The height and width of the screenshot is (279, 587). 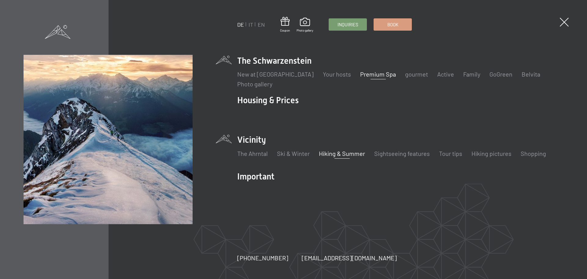 I want to click on a: gourmet, so click(x=417, y=74).